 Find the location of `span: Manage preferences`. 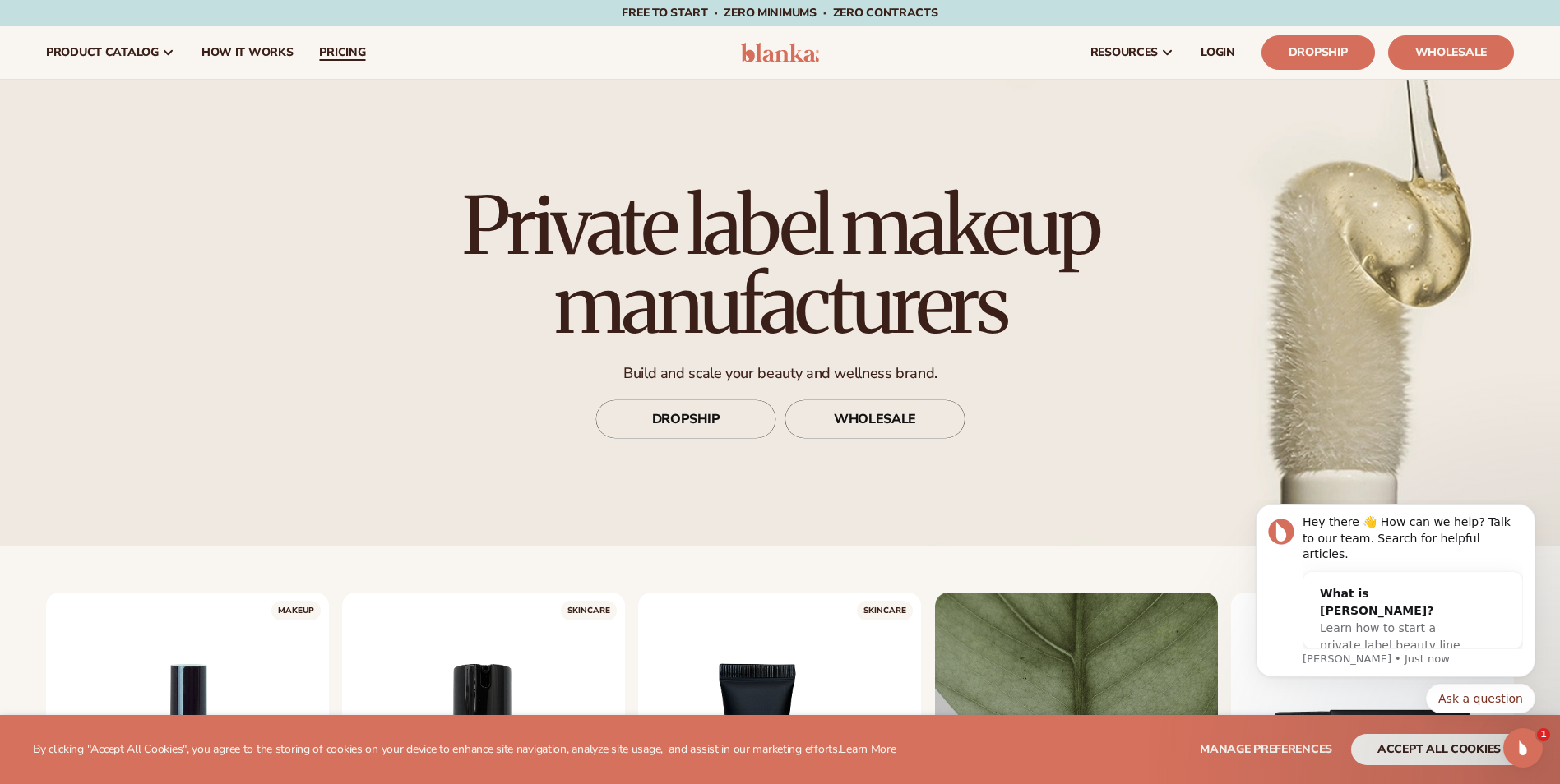

span: Manage preferences is located at coordinates (1266, 749).